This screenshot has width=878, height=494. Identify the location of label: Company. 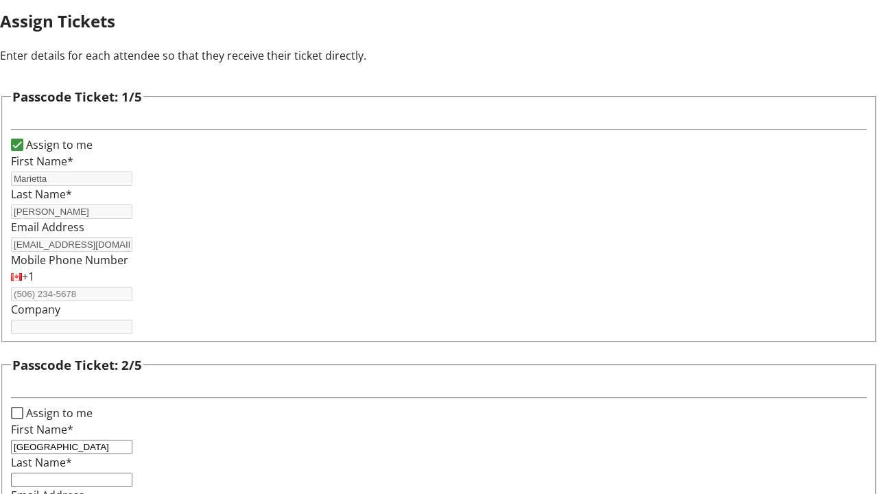
(36, 309).